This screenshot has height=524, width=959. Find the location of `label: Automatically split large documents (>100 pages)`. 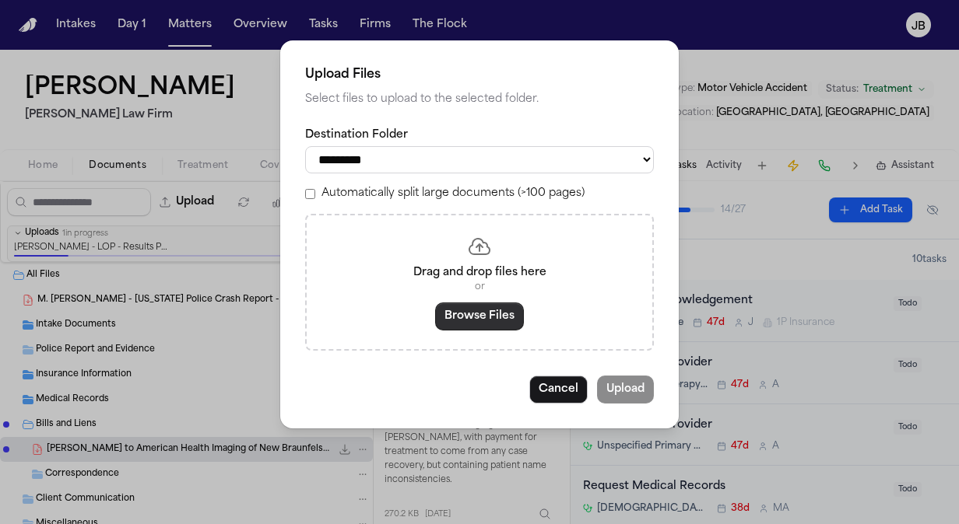

label: Automatically split large documents (>100 pages) is located at coordinates (453, 194).